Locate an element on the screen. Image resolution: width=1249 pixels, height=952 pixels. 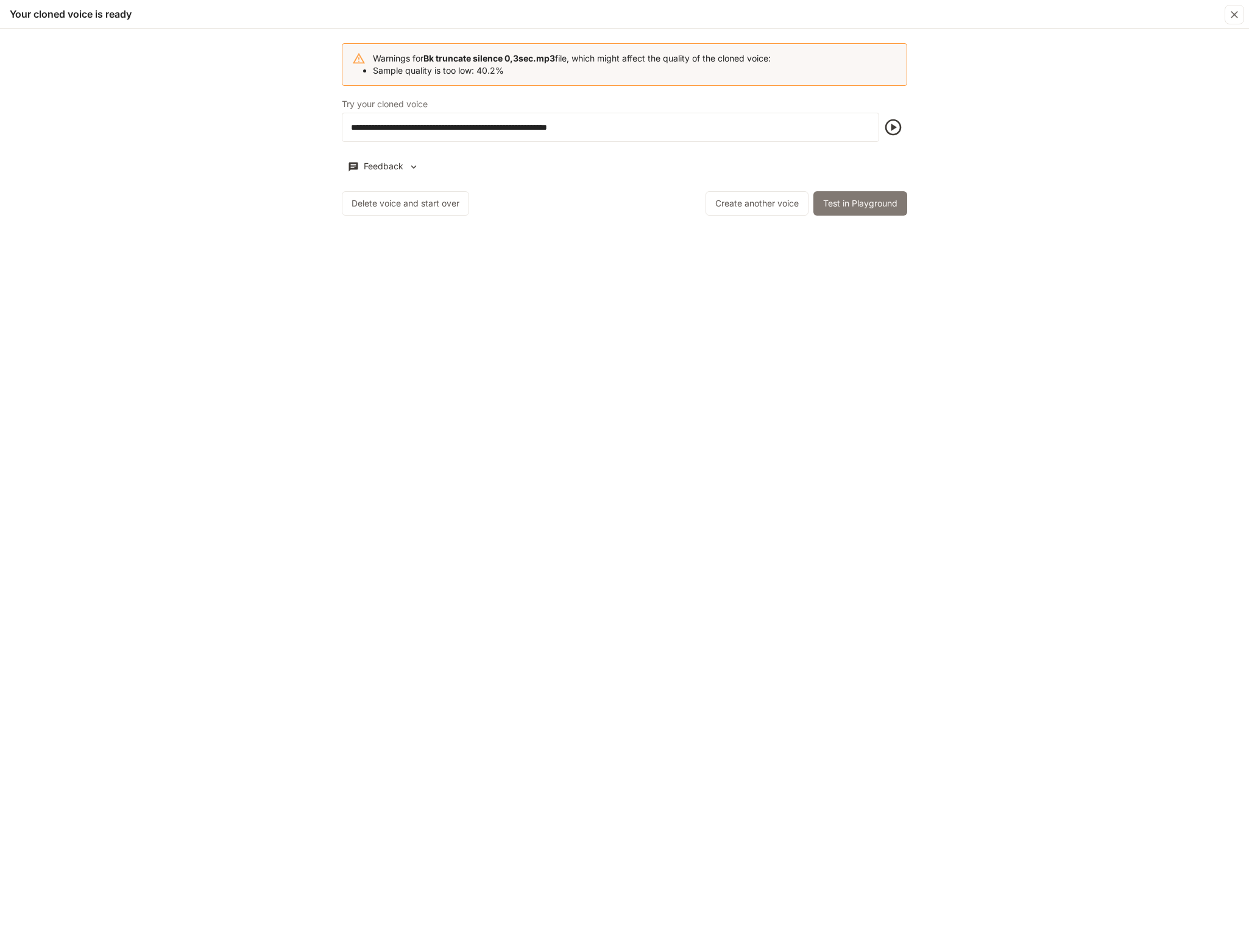
button: Test in Playground is located at coordinates (860, 204).